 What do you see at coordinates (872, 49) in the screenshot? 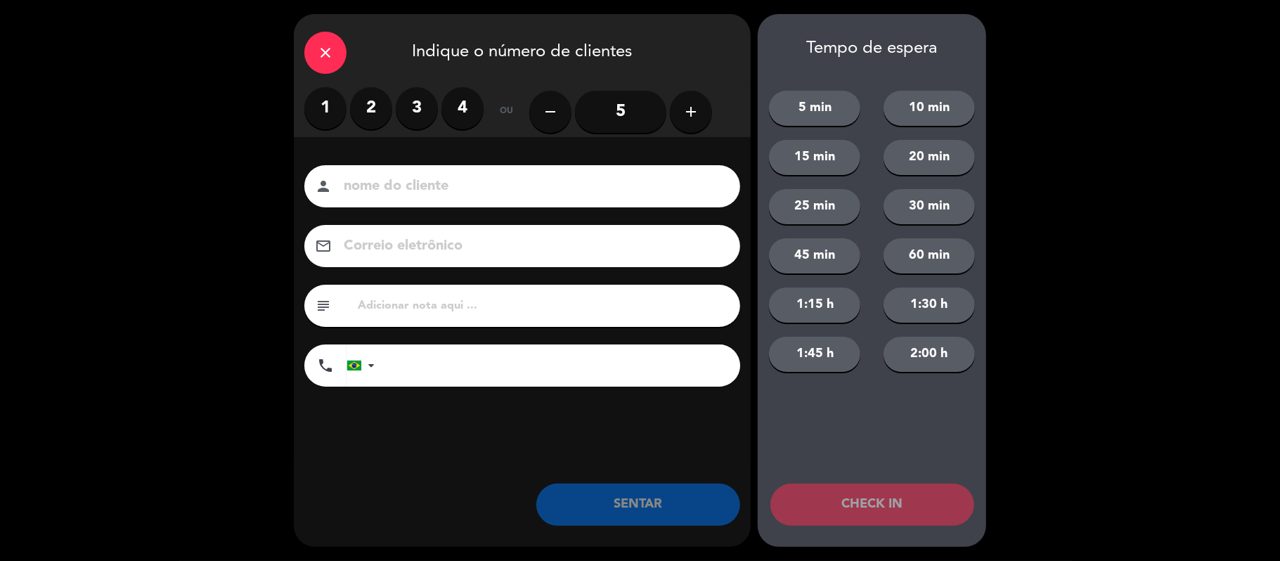
I see `div: Tempo de espera` at bounding box center [872, 49].